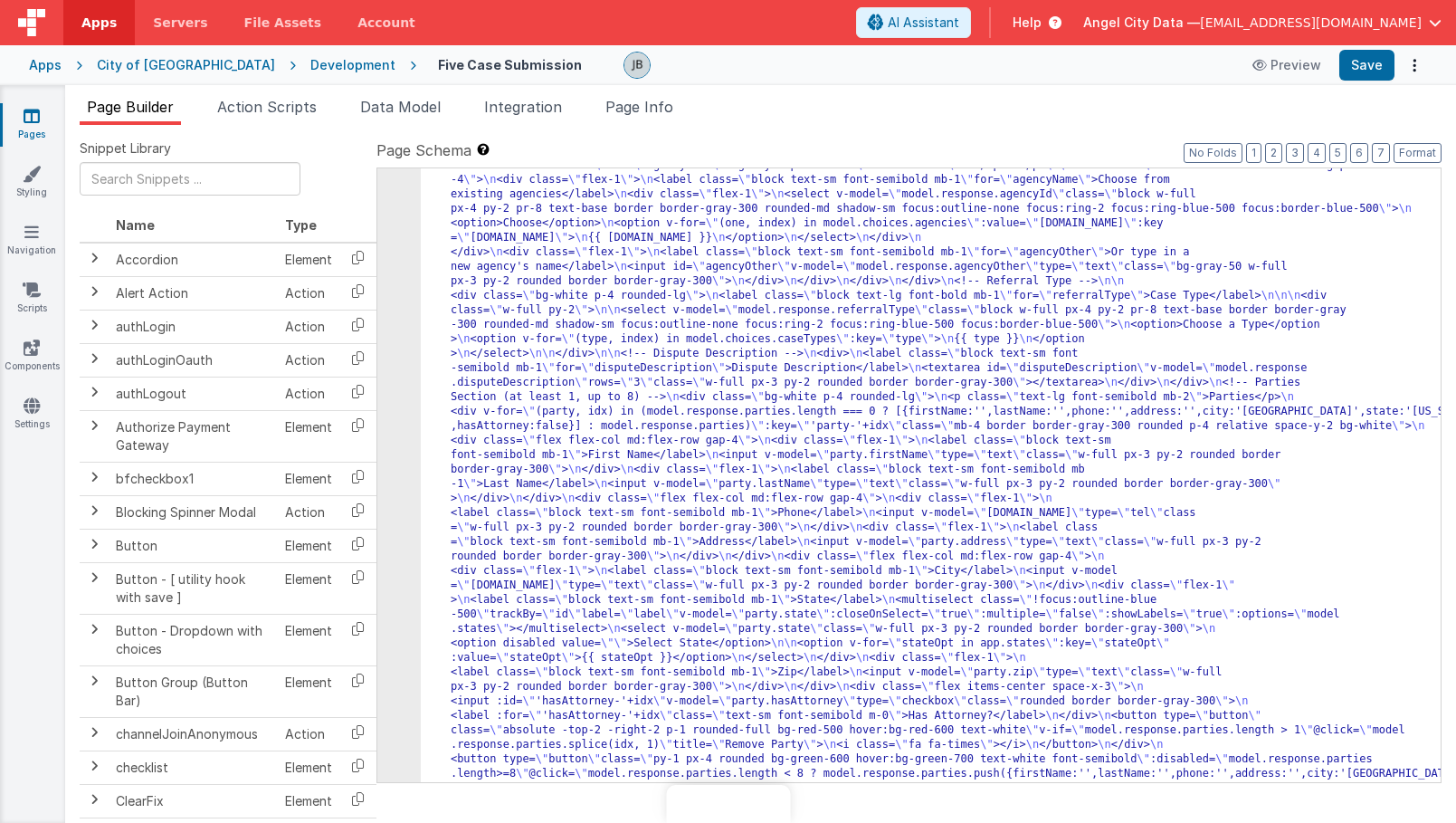 The width and height of the screenshot is (1456, 823). Describe the element at coordinates (400, 107) in the screenshot. I see `span: Data Model` at that location.